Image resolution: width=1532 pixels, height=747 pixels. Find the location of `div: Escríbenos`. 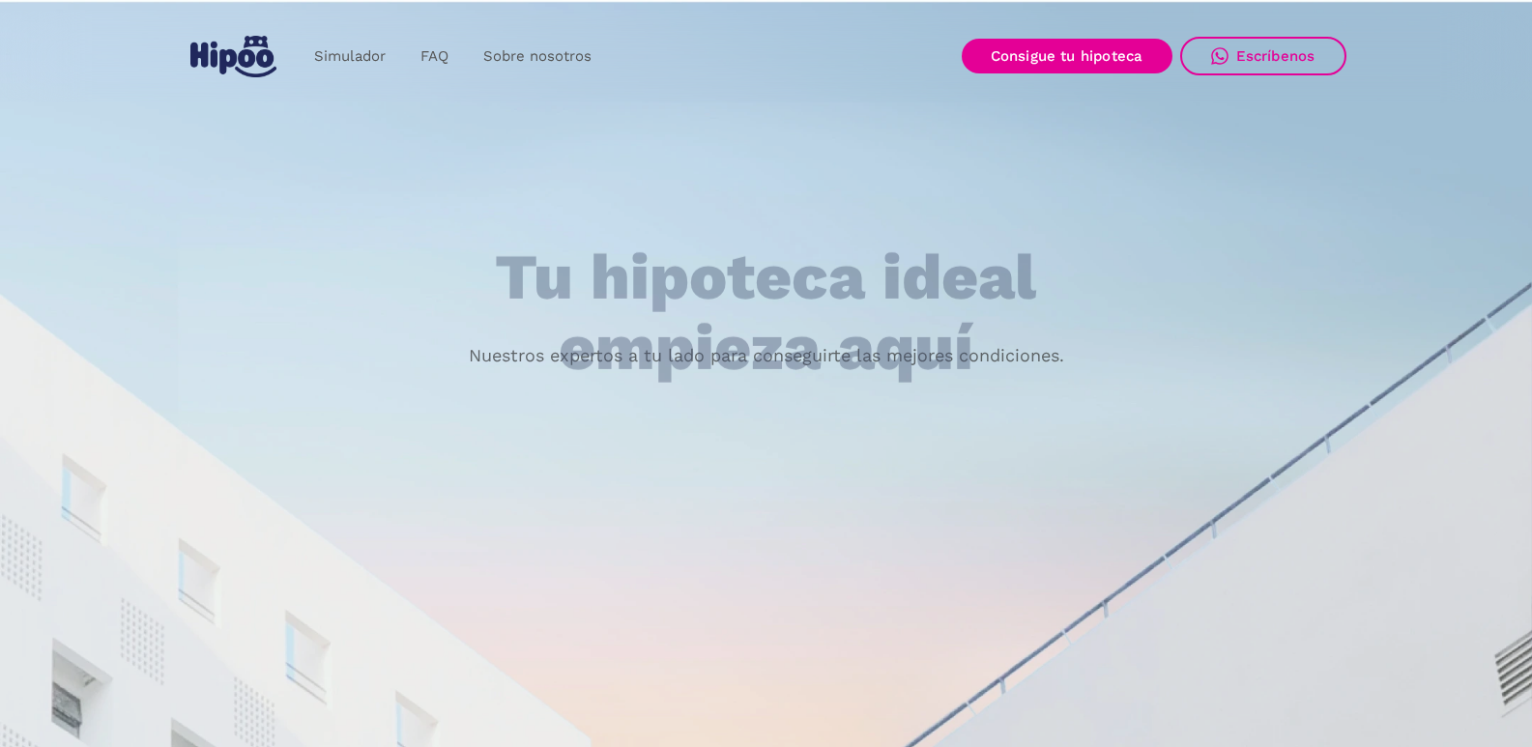

div: Escríbenos is located at coordinates (1276, 56).